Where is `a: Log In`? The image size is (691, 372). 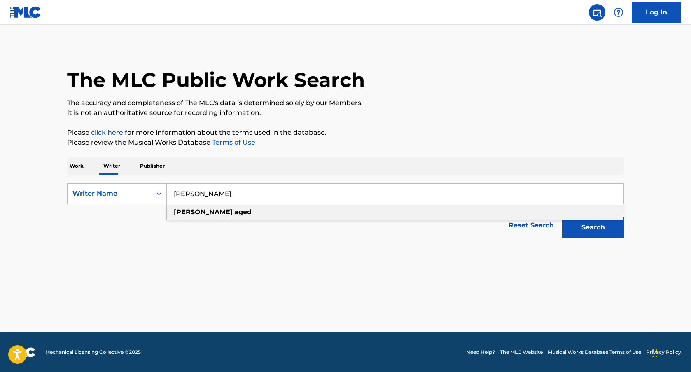
a: Log In is located at coordinates (656, 12).